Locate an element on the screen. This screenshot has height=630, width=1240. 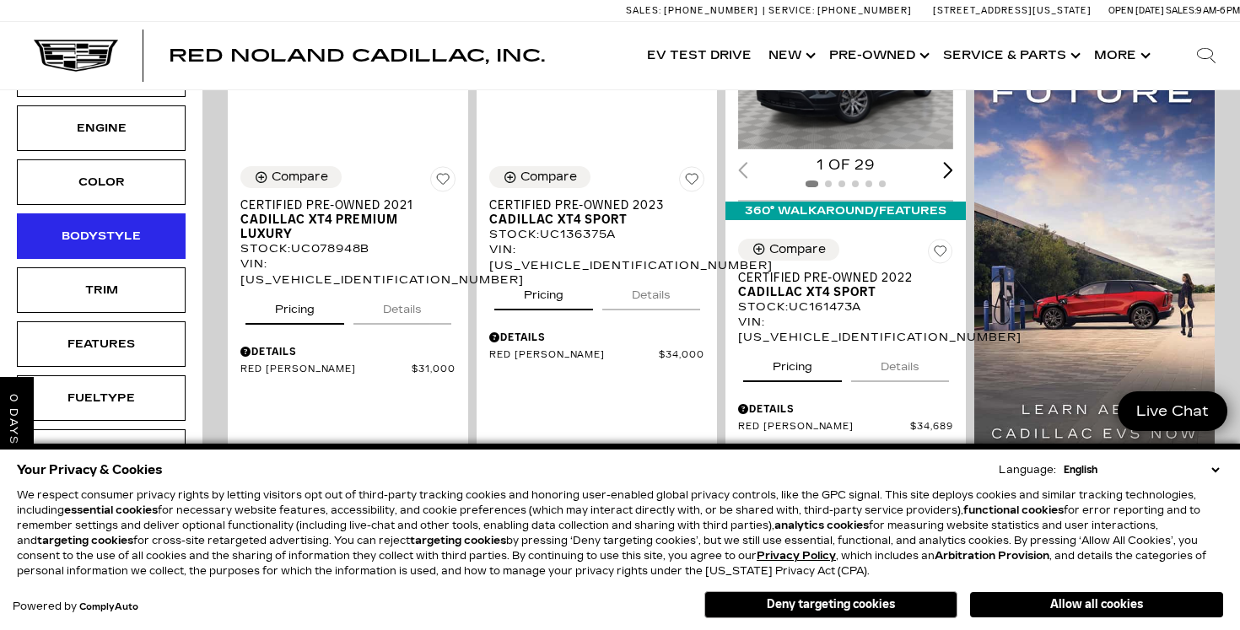
p: We respect consumer privacy rights by letting visitors opt out of third-party tracking cookies an... is located at coordinates (620, 533).